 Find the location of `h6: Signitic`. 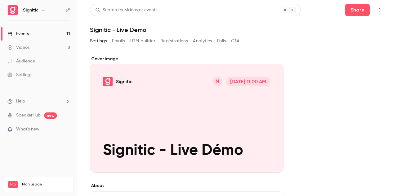

h6: Signitic is located at coordinates (31, 10).